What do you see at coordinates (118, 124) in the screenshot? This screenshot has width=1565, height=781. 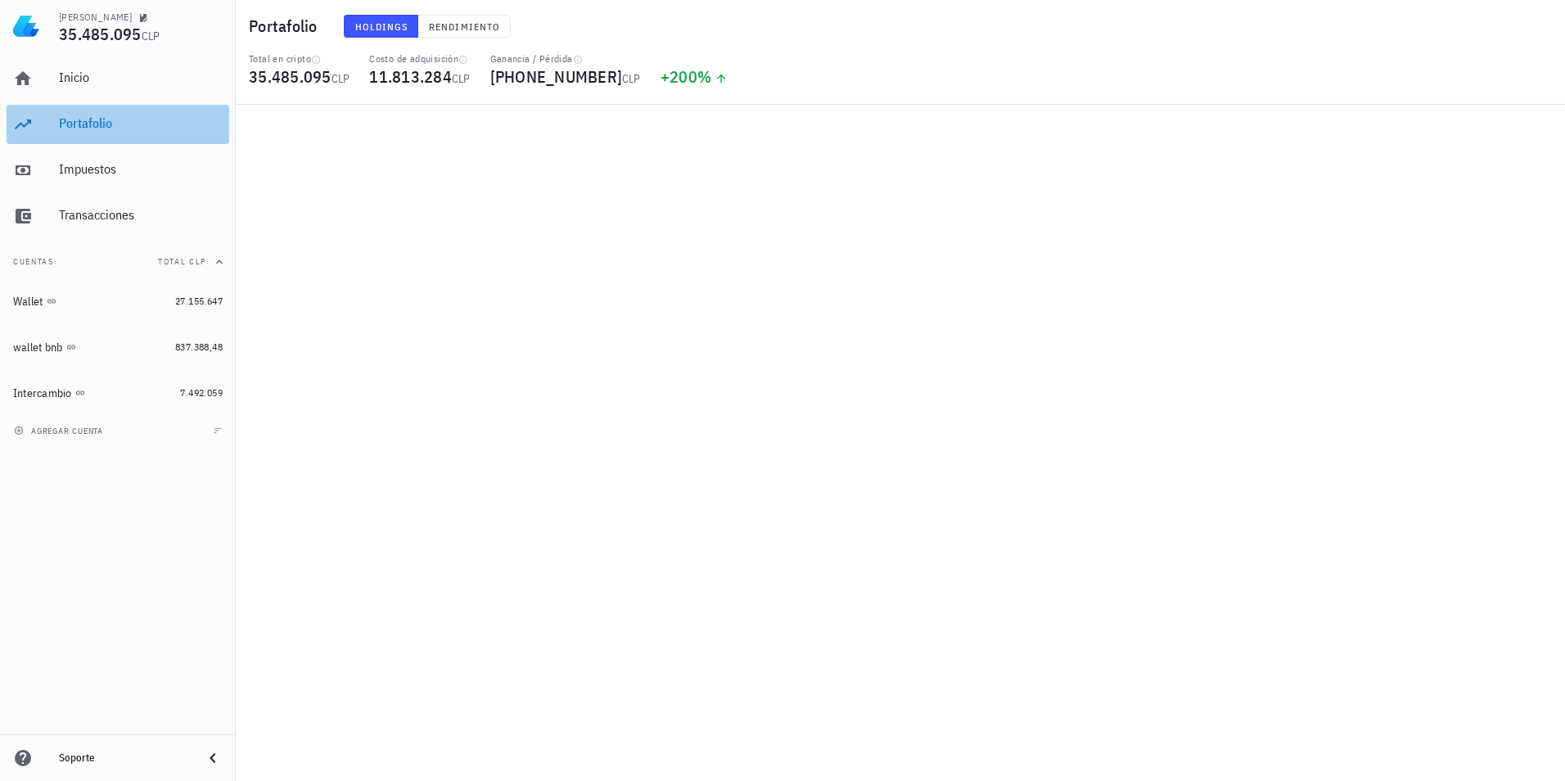 I see `a: Portafolio` at bounding box center [118, 124].